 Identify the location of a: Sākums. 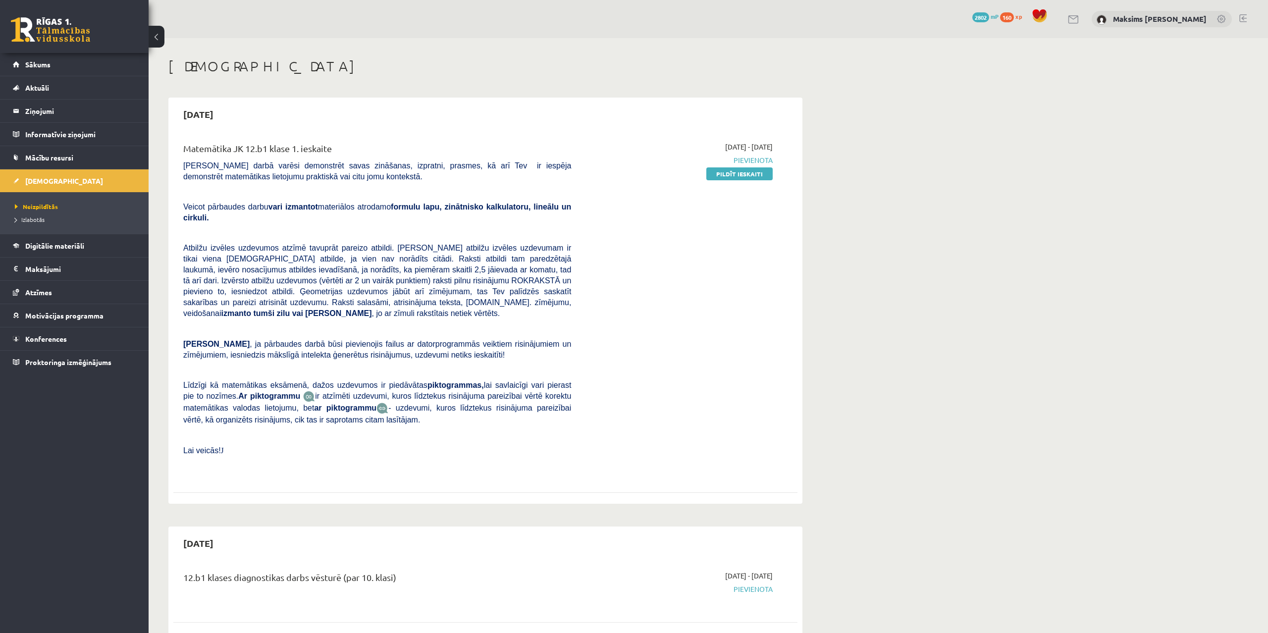
(74, 64).